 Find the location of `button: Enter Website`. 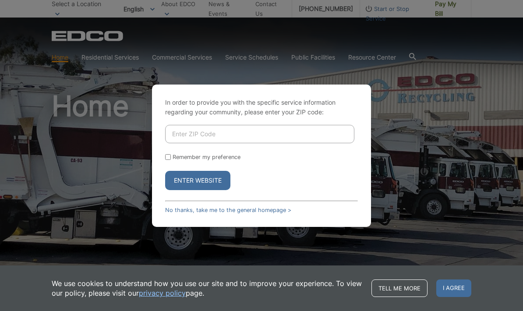

button: Enter Website is located at coordinates (197, 180).